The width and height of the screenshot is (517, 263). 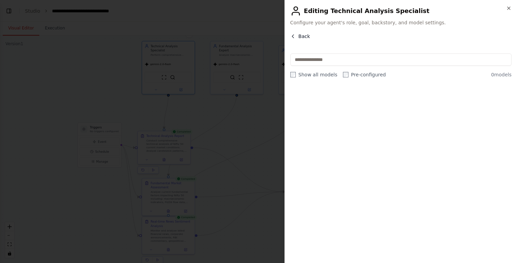 I want to click on input: Pre-configured, so click(x=346, y=75).